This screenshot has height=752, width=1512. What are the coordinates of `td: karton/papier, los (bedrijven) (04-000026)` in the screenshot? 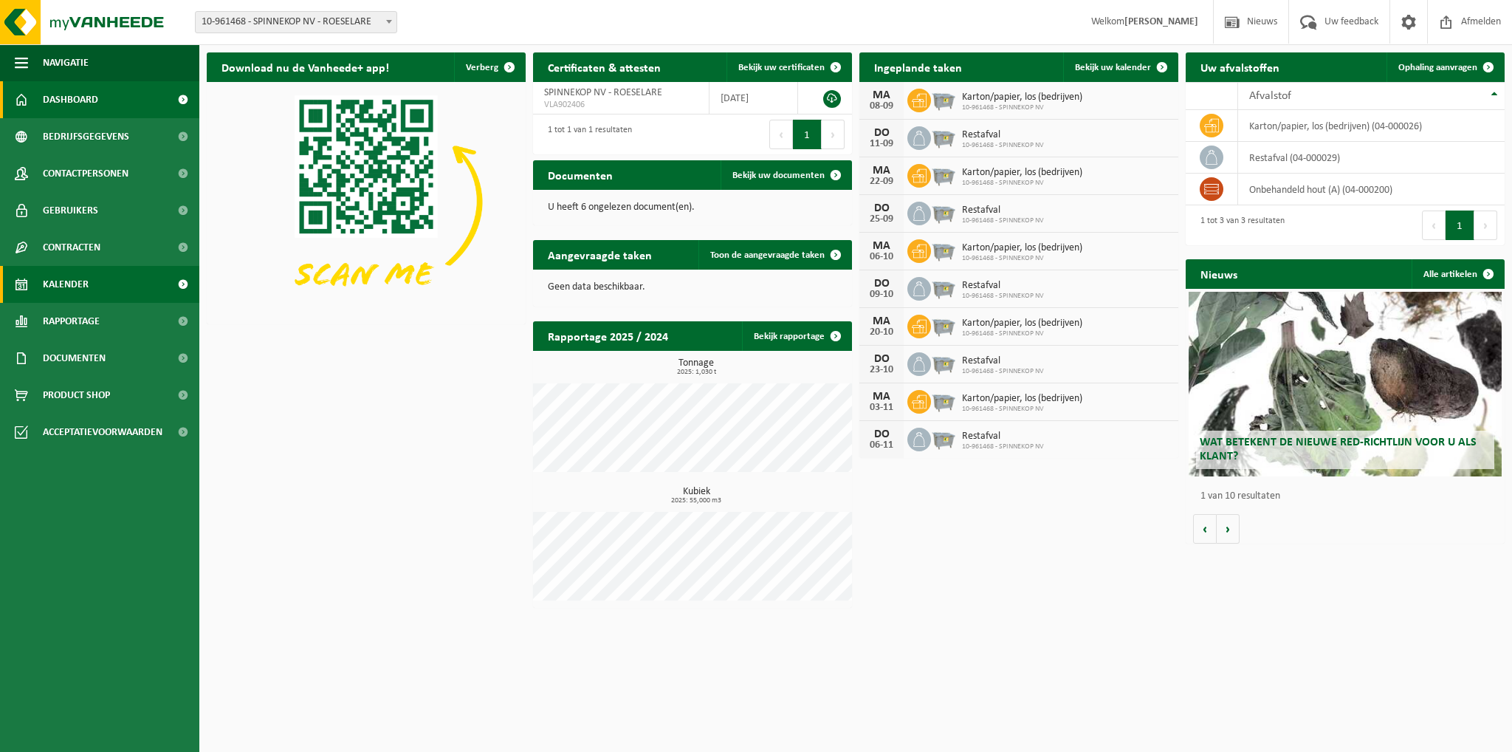 It's located at (1371, 125).